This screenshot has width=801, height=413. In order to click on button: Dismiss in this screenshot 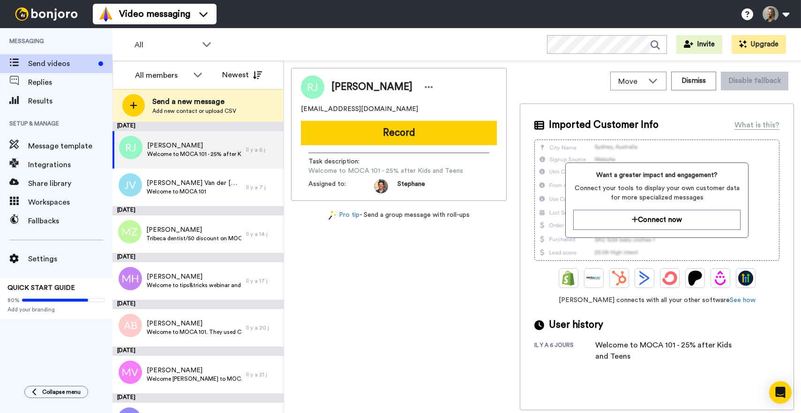, I will do `click(694, 81)`.